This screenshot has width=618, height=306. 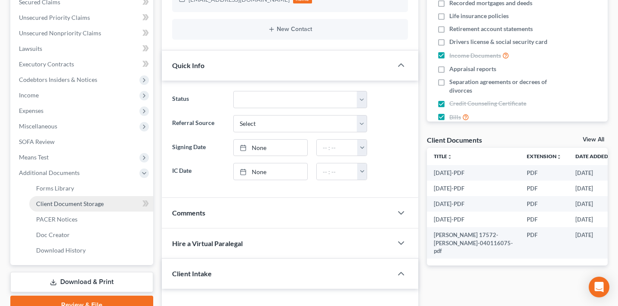 What do you see at coordinates (91, 204) in the screenshot?
I see `a: Client Document Storage` at bounding box center [91, 204].